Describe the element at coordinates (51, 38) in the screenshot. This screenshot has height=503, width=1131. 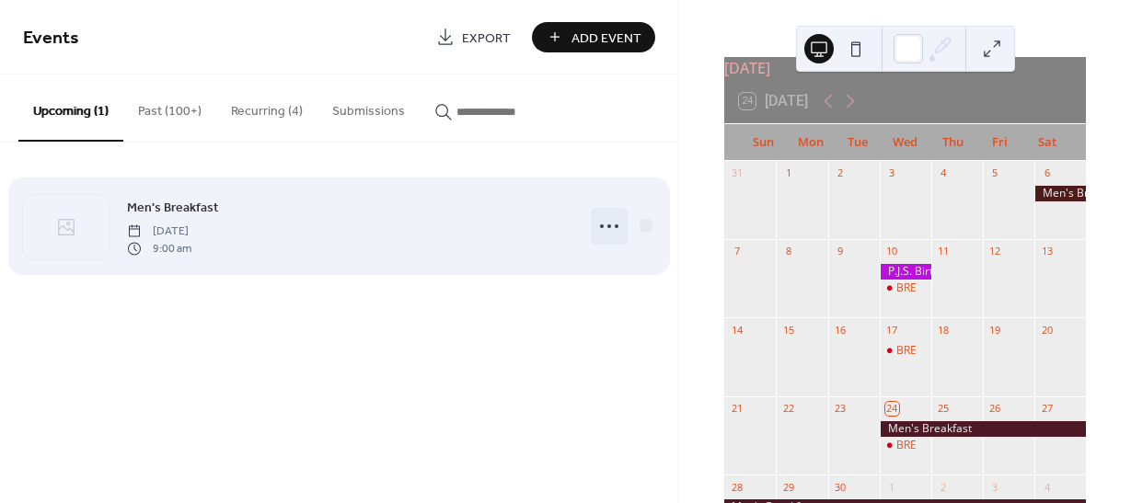
I see `span: Events` at that location.